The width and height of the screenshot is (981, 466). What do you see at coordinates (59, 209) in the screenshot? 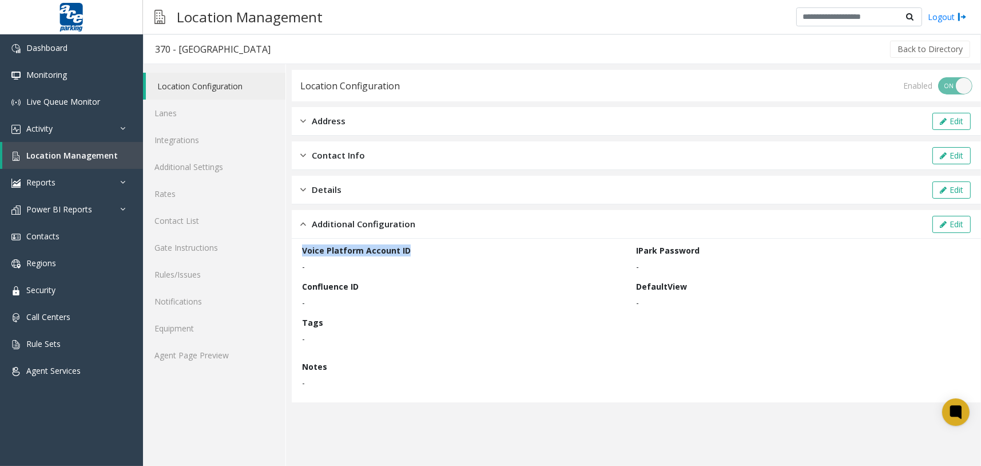
I see `span: Power BI Reports` at bounding box center [59, 209].